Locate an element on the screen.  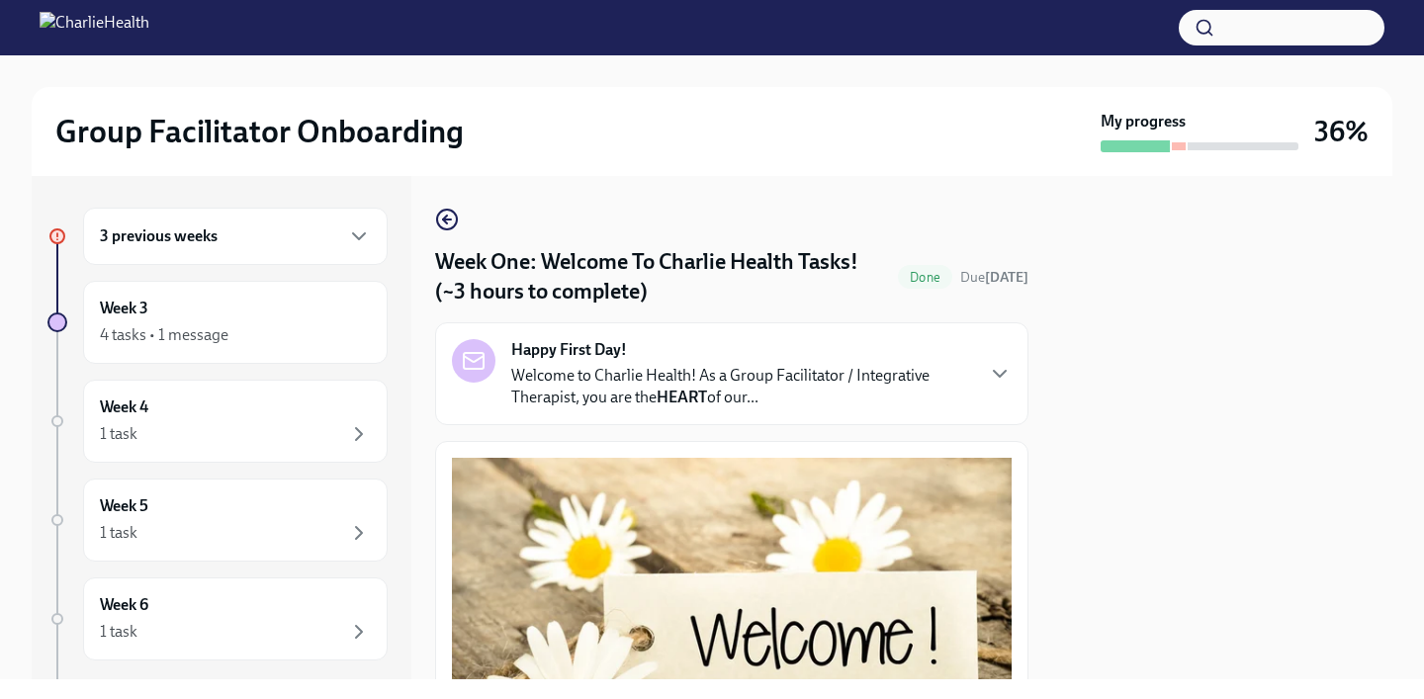
div: 4 tasks • 1 message is located at coordinates (164, 335).